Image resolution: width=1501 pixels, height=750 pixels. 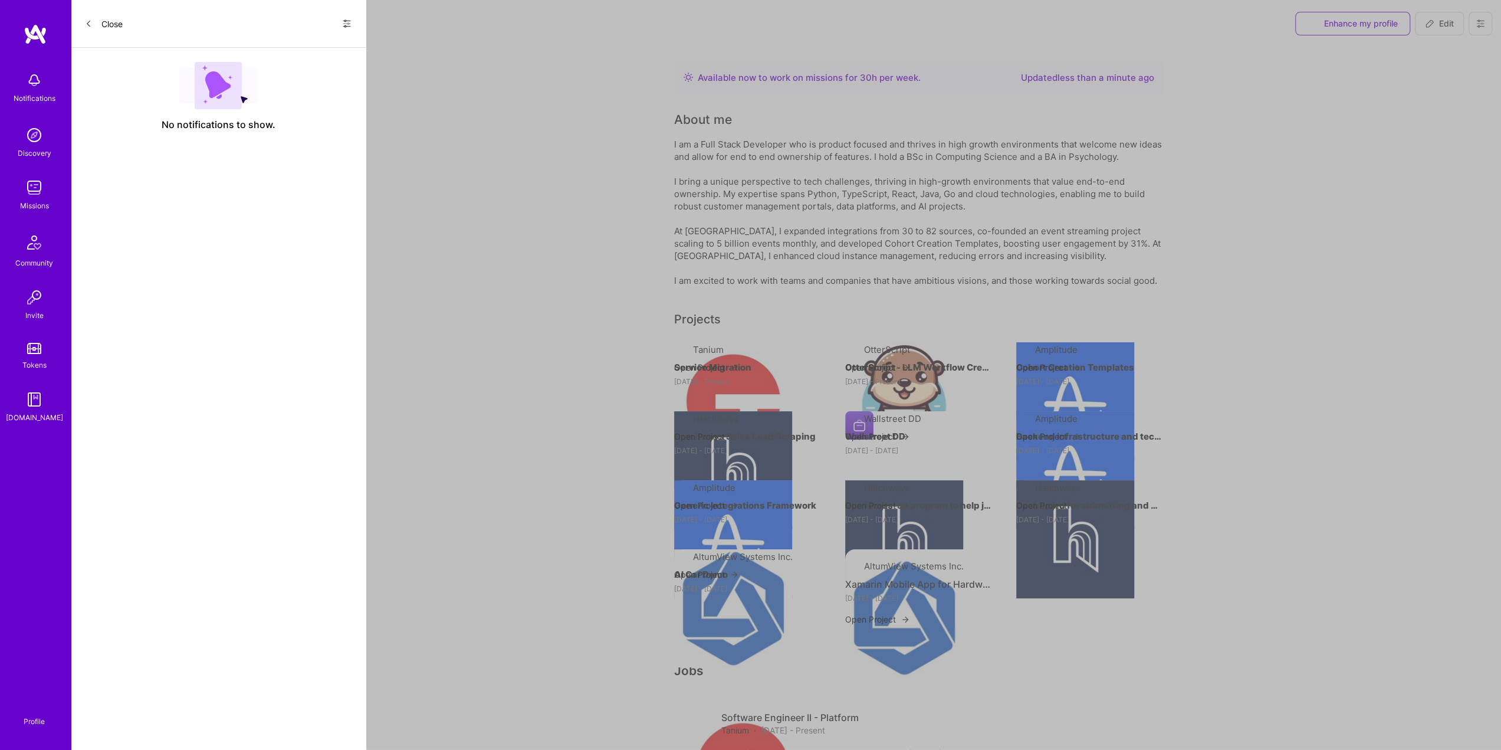 What do you see at coordinates (34, 262) in the screenshot?
I see `div: Community` at bounding box center [34, 262].